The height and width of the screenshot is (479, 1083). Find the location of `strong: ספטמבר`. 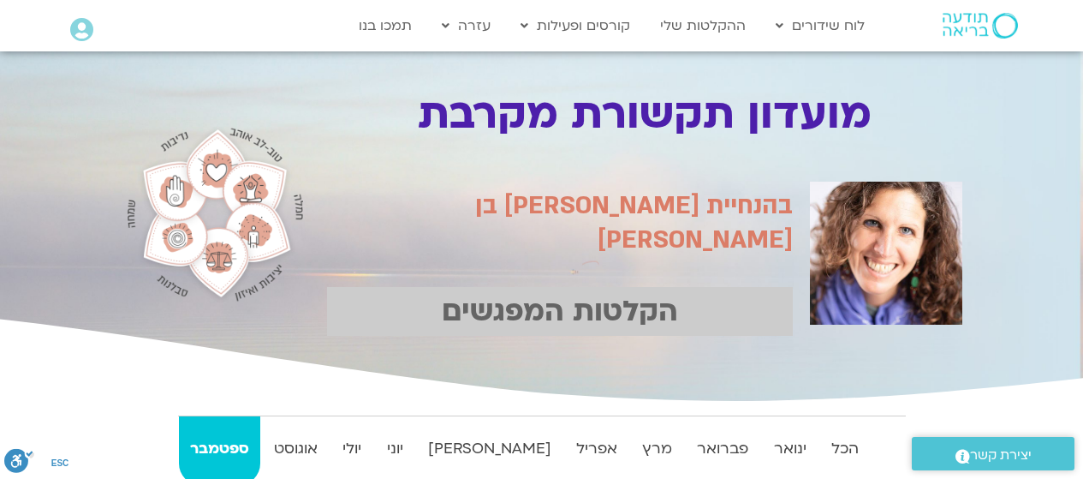

strong: ספטמבר is located at coordinates (219, 449).